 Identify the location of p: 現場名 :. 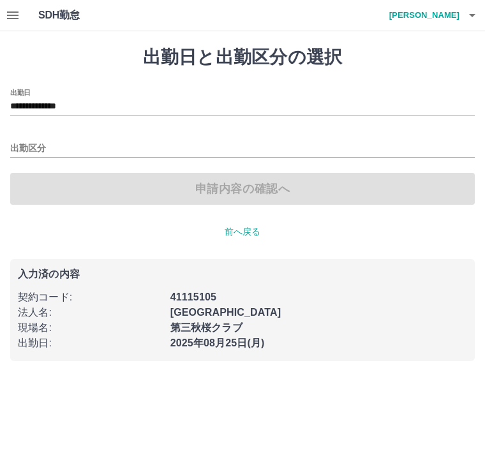
(90, 328).